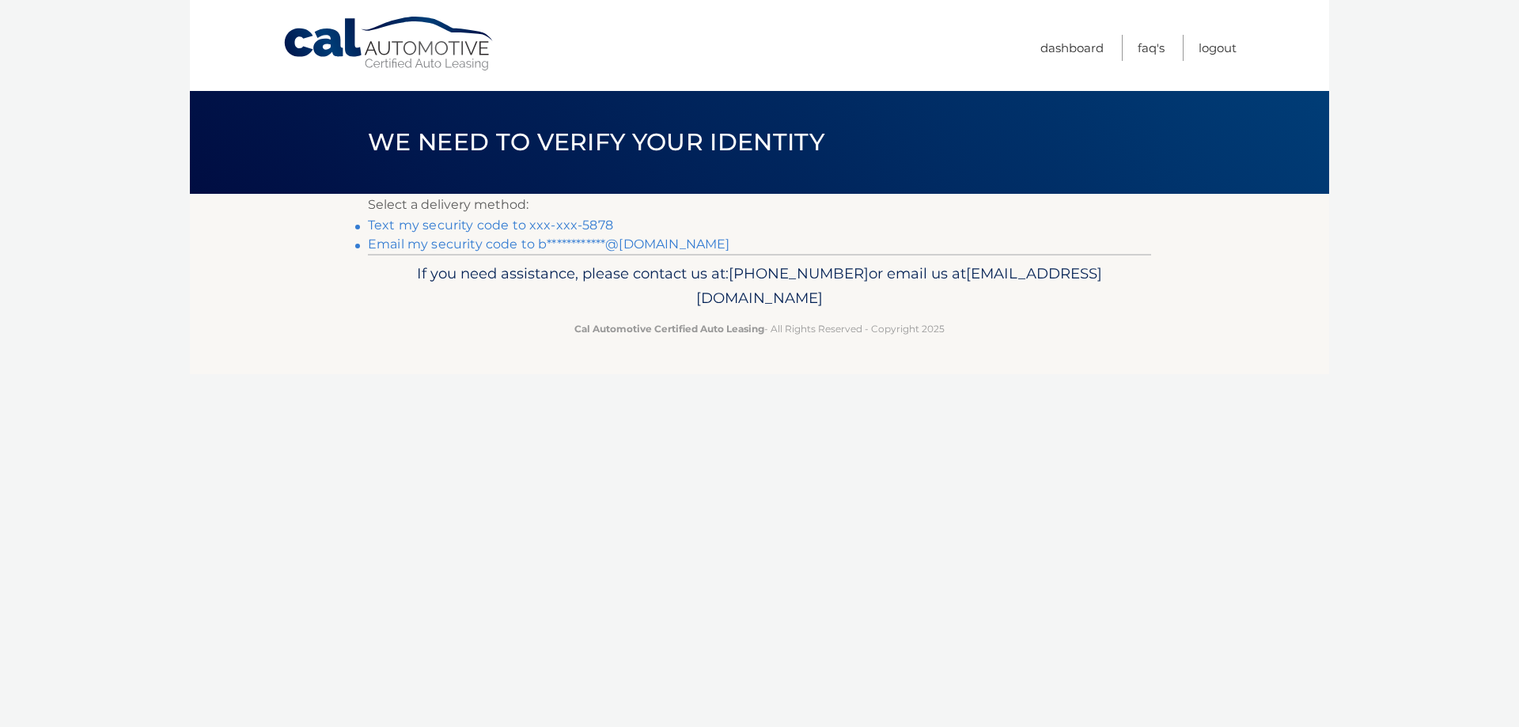 Image resolution: width=1519 pixels, height=727 pixels. What do you see at coordinates (669, 328) in the screenshot?
I see `strong: Cal Automotive Certified Auto Leasing` at bounding box center [669, 328].